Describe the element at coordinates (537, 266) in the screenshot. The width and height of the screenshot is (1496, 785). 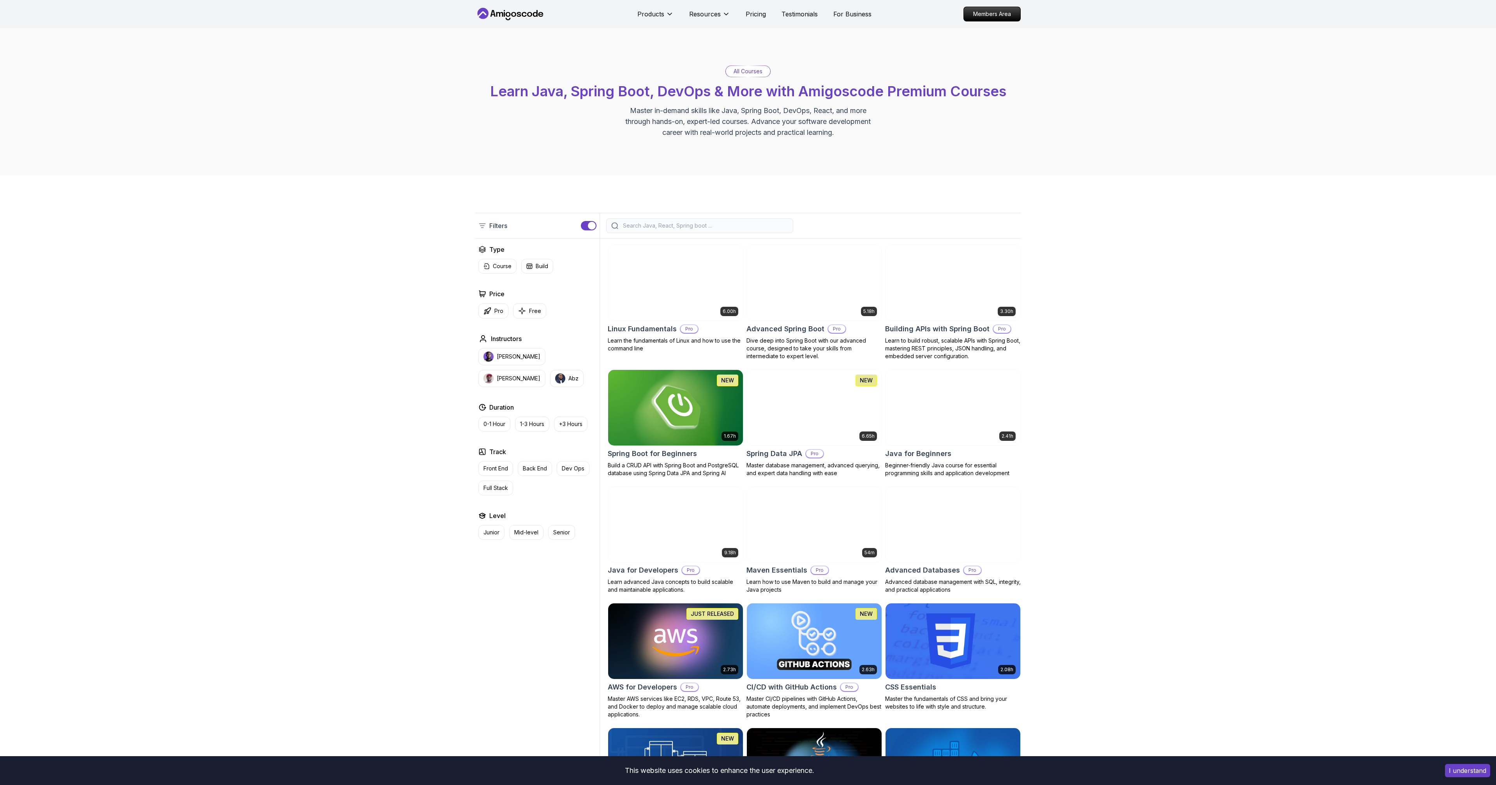
I see `button: Build` at that location.